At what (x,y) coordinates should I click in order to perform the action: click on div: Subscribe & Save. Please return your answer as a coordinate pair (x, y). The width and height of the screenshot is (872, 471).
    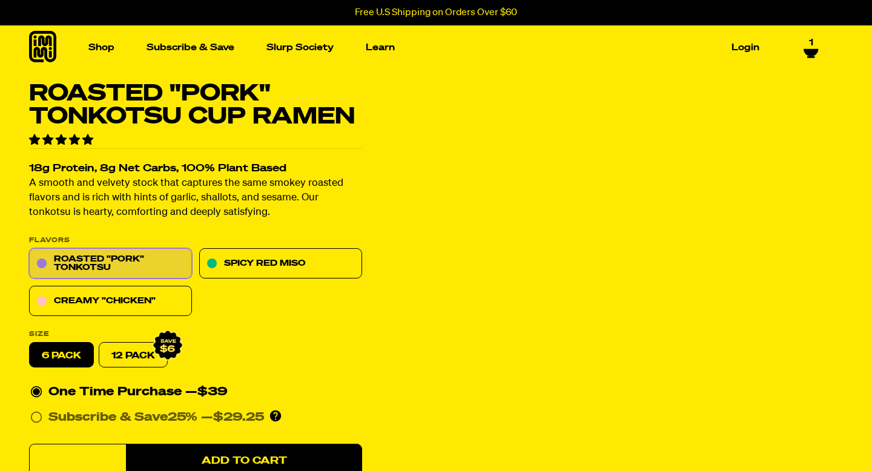
    Looking at the image, I should click on (123, 418).